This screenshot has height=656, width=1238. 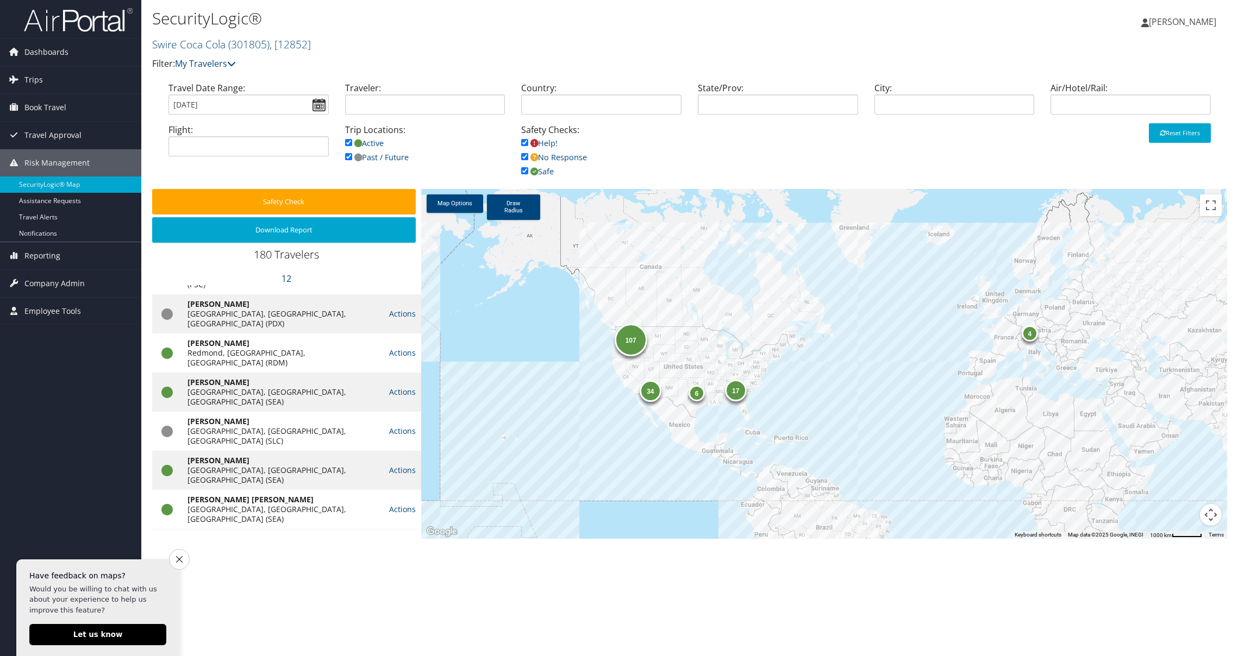 What do you see at coordinates (248, 102) in the screenshot?
I see `div: Travel Date Range:` at bounding box center [248, 102].